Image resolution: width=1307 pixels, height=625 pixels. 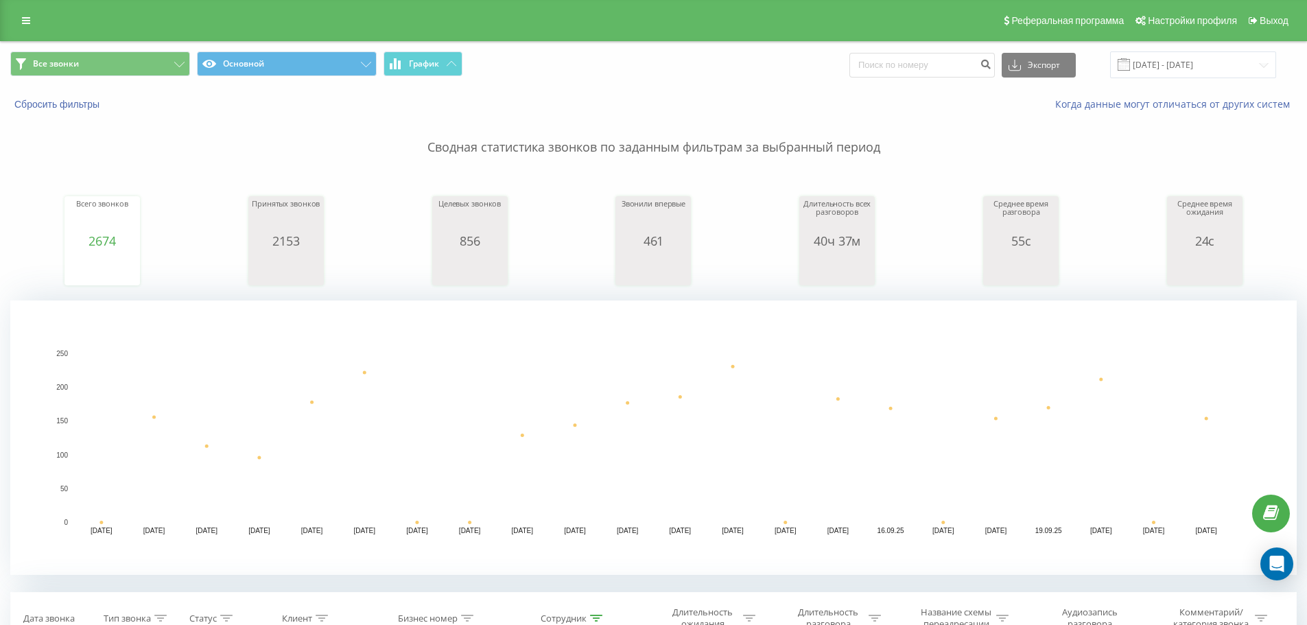 I want to click on text: 16.09.25, so click(x=890, y=530).